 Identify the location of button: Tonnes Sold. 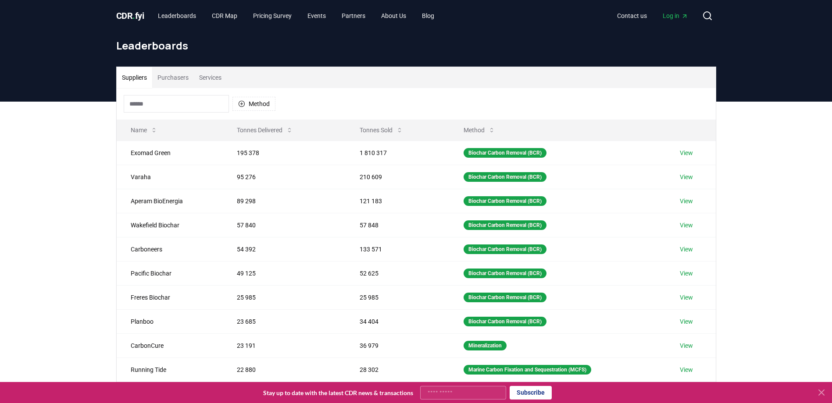
(381, 130).